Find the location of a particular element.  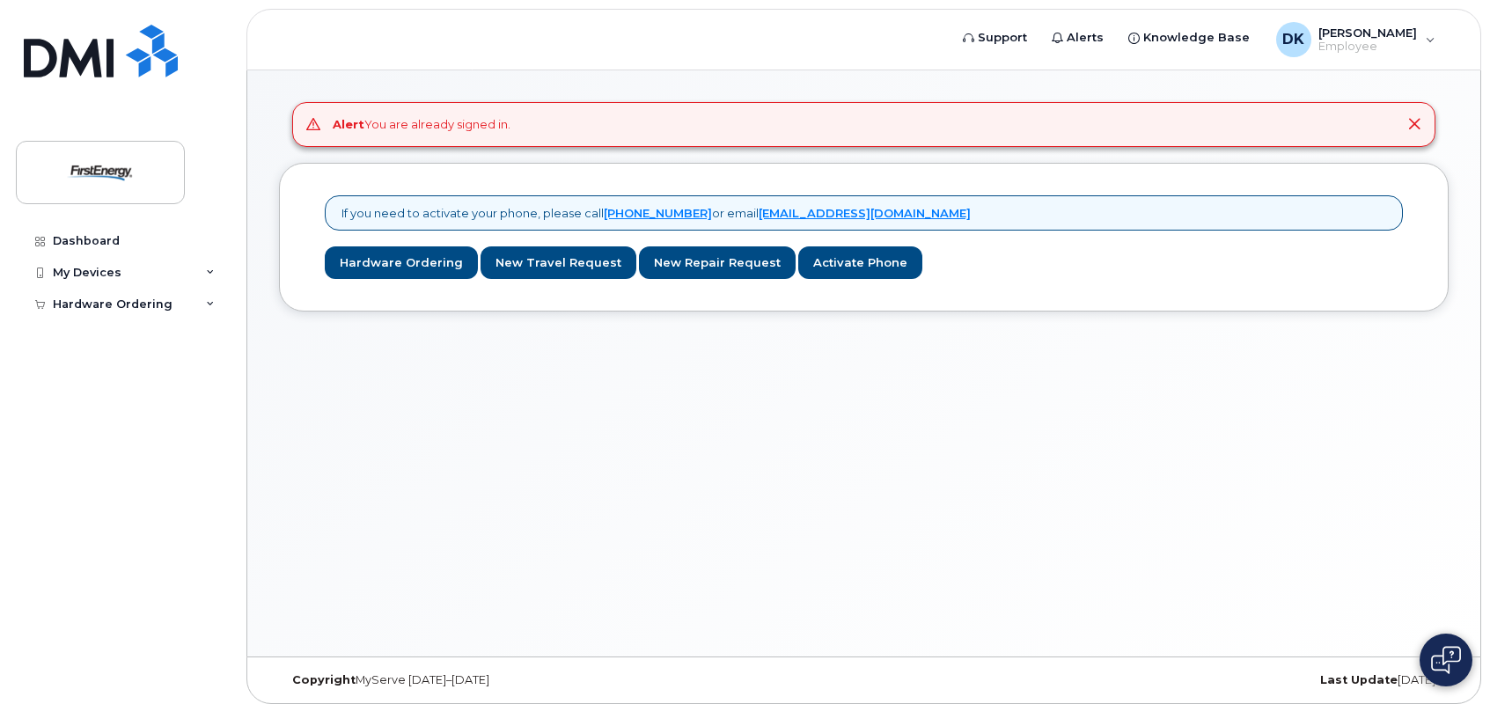

strong: Copyright is located at coordinates (324, 679).